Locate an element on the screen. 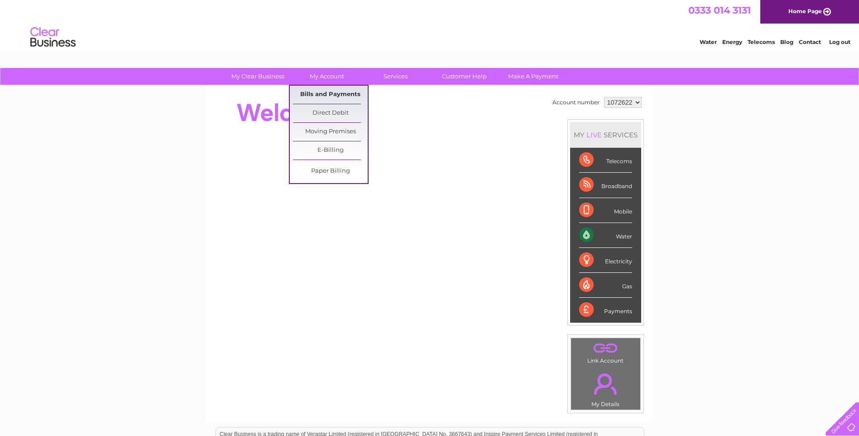  a: 0333 014 3131 is located at coordinates (720, 10).